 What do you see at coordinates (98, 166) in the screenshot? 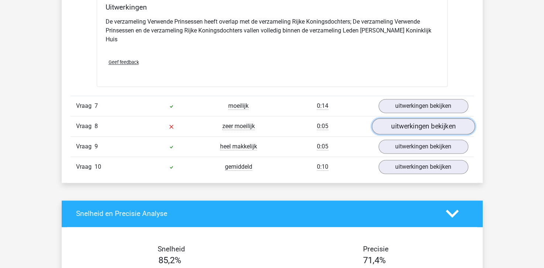
I see `span: 10` at bounding box center [98, 166].